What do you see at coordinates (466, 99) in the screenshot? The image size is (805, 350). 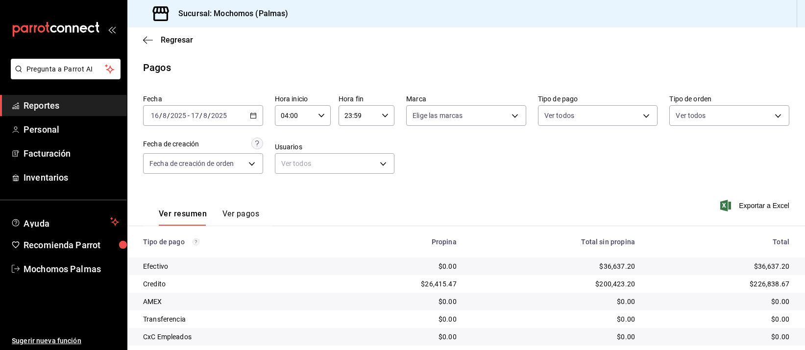 I see `label: Marca` at bounding box center [466, 99].